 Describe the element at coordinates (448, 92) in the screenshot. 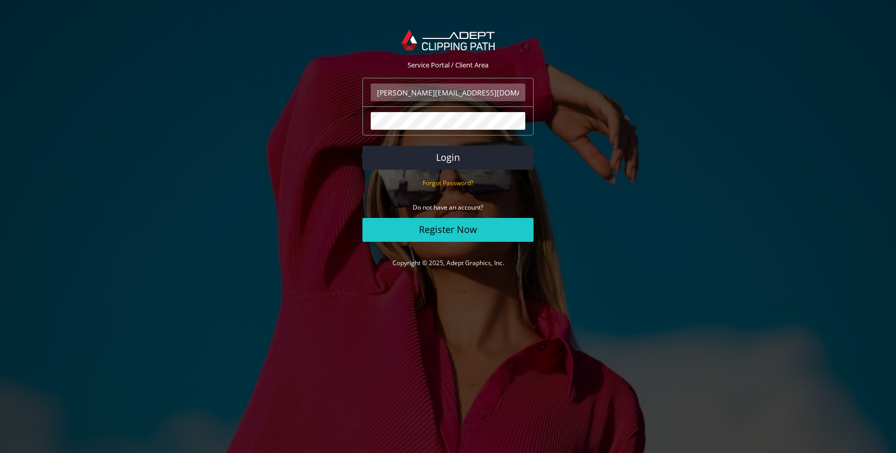

I see `input: Email Address` at that location.